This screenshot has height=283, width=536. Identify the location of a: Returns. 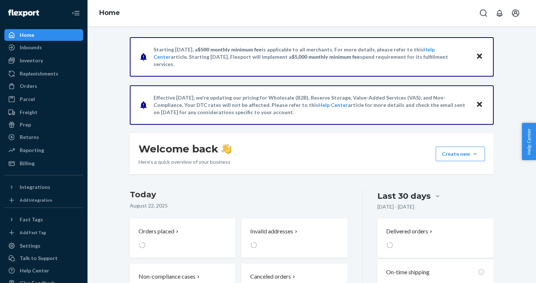
(44, 137).